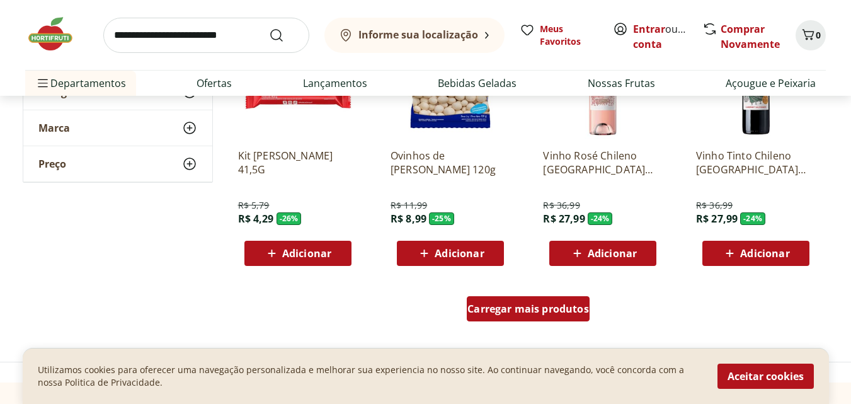 This screenshot has height=404, width=851. What do you see at coordinates (528, 309) in the screenshot?
I see `span: Carregar mais produtos` at bounding box center [528, 309].